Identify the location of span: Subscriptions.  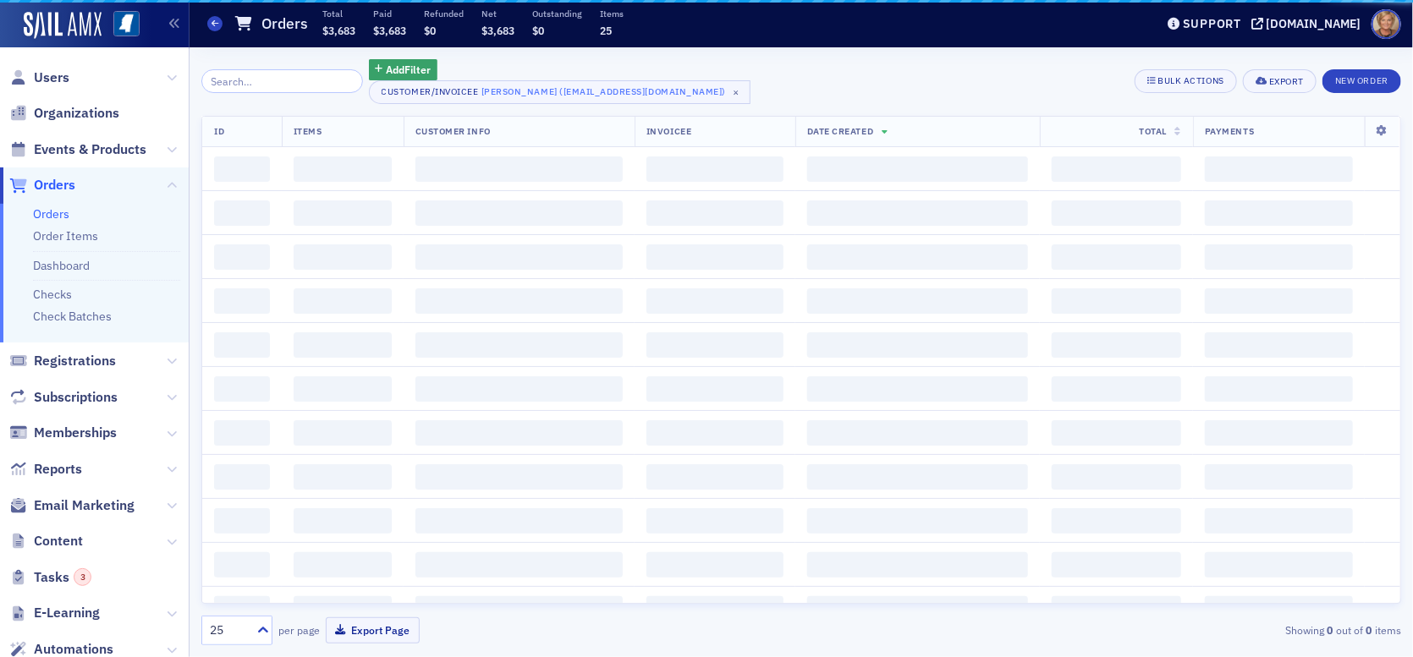
(75, 398).